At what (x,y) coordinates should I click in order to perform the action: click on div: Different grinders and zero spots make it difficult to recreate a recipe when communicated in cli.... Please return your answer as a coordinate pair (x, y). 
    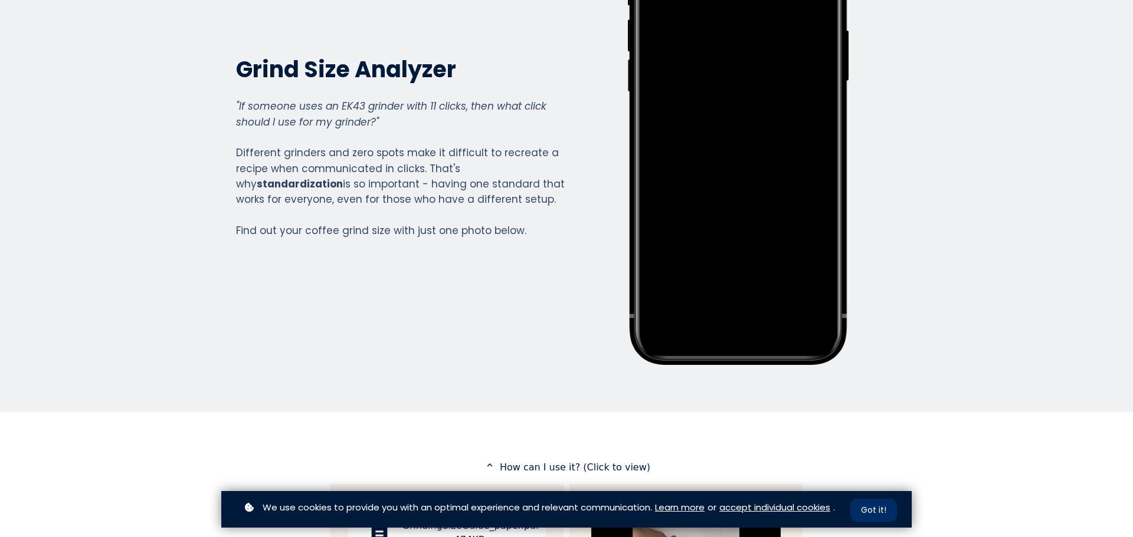
    Looking at the image, I should click on (401, 168).